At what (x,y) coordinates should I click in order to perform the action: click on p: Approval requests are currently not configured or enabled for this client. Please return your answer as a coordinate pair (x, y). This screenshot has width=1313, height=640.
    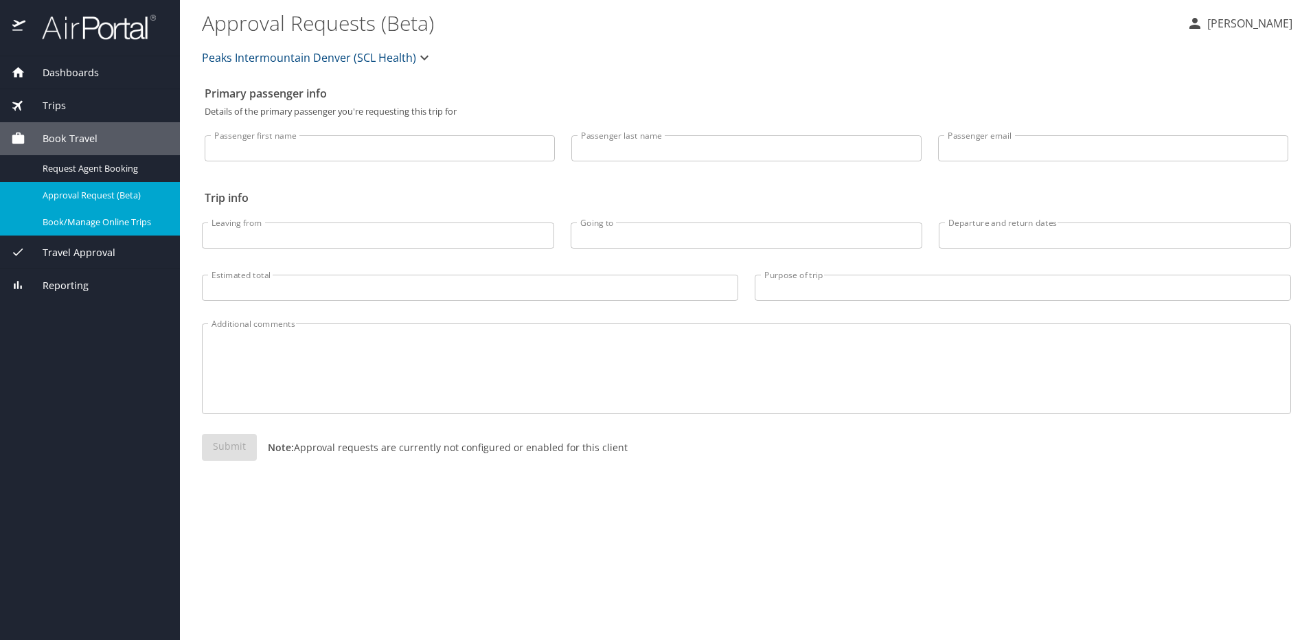
    Looking at the image, I should click on (442, 447).